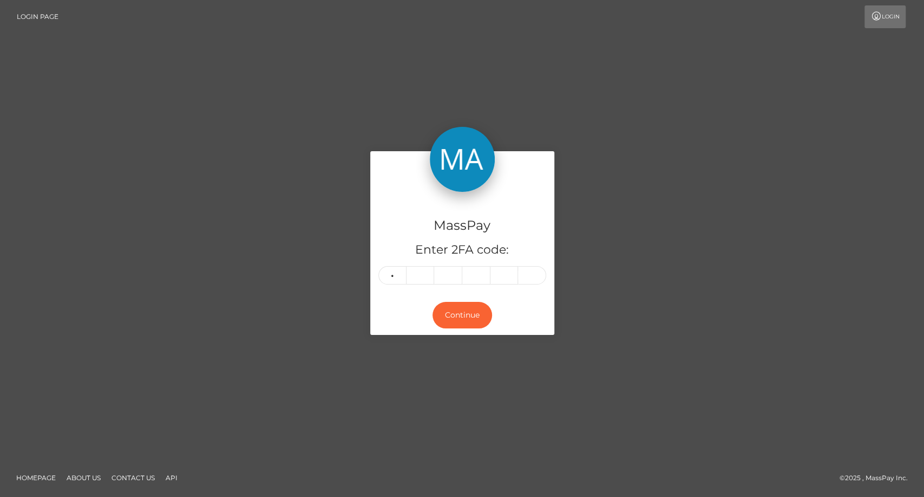  Describe the element at coordinates (462, 250) in the screenshot. I see `h5: Enter 2FA code:` at that location.